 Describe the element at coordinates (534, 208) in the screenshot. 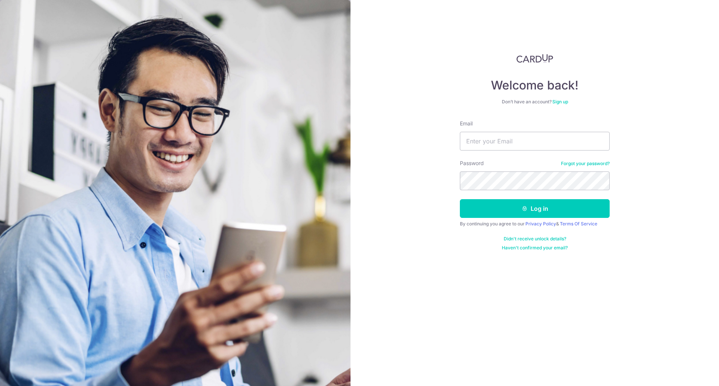

I see `button: Log in` at that location.